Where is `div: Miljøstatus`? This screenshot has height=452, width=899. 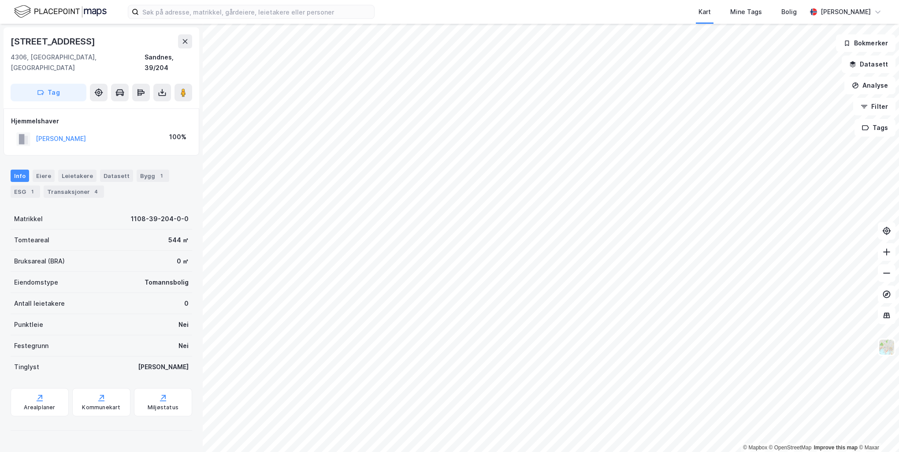 div: Miljøstatus is located at coordinates (163, 408).